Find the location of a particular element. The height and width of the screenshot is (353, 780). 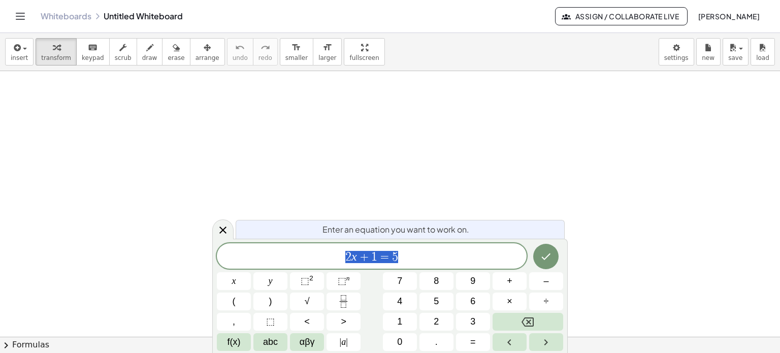

button: settings is located at coordinates (677, 52).